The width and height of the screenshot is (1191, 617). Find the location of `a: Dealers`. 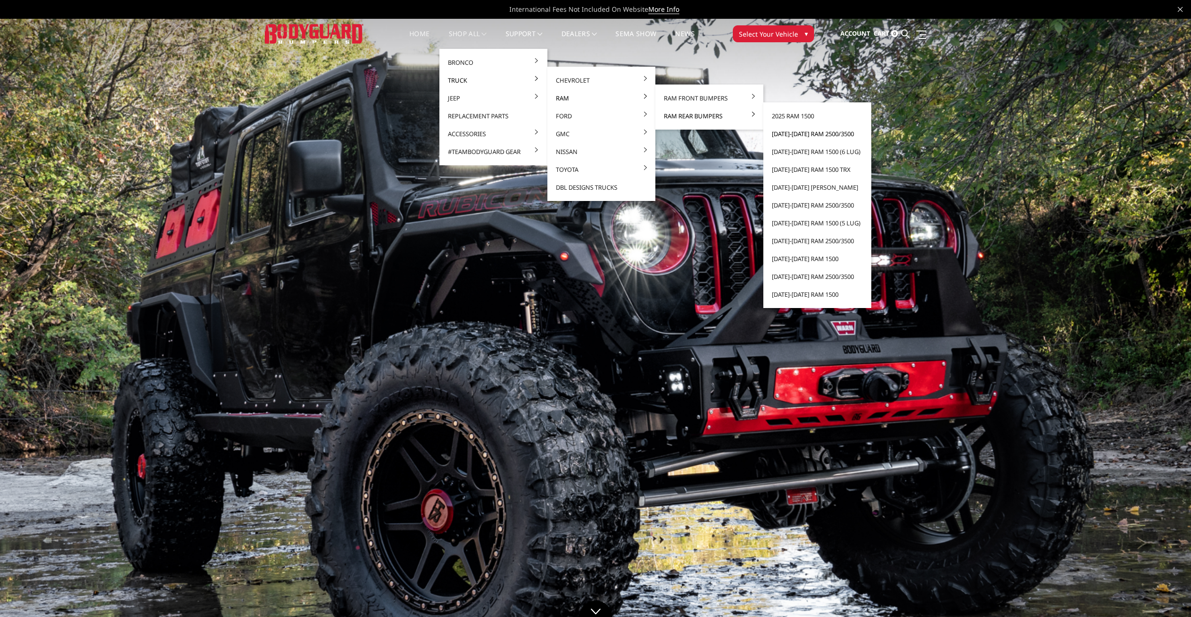

a: Dealers is located at coordinates (579, 39).